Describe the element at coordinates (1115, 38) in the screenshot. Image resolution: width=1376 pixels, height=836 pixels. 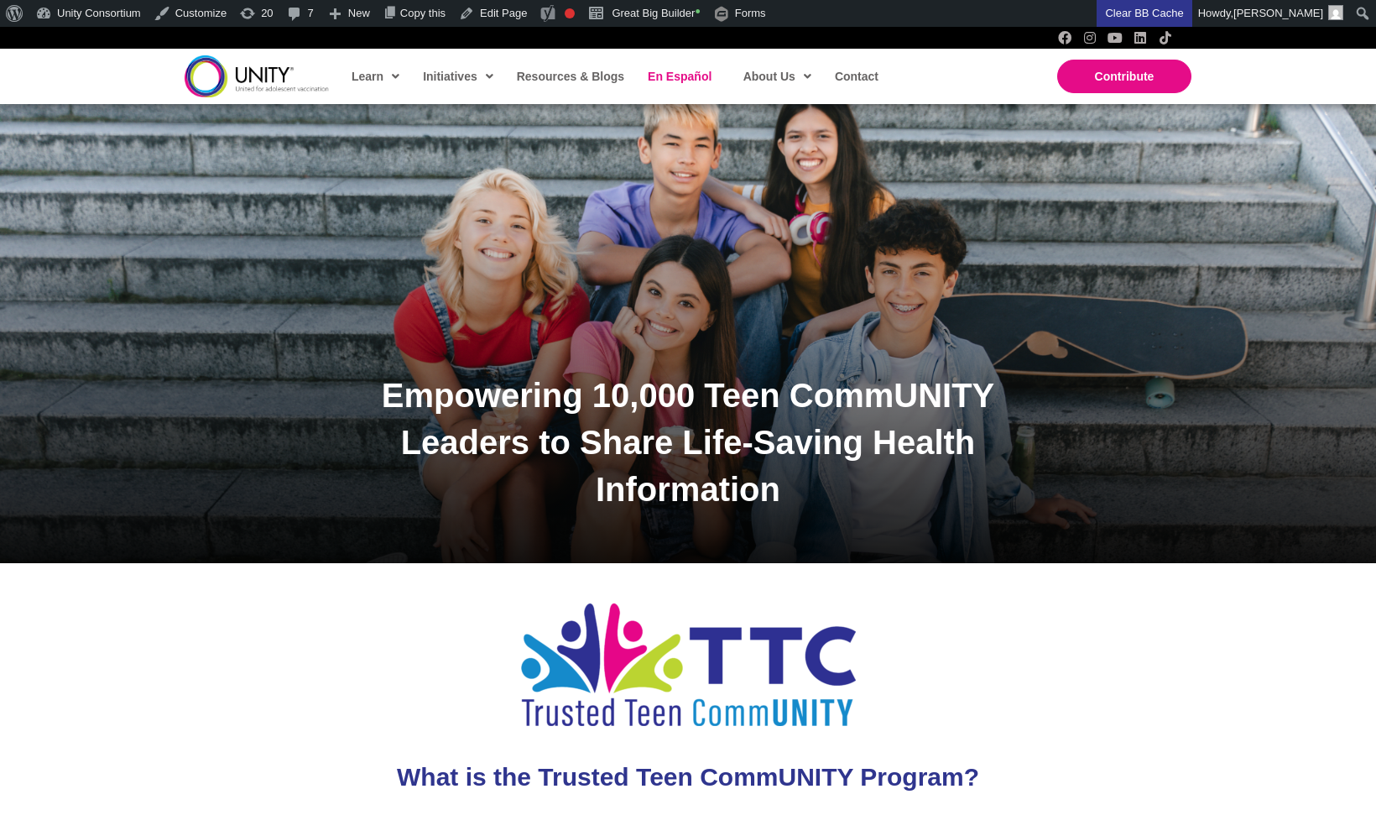
I see `a: YouTube` at that location.